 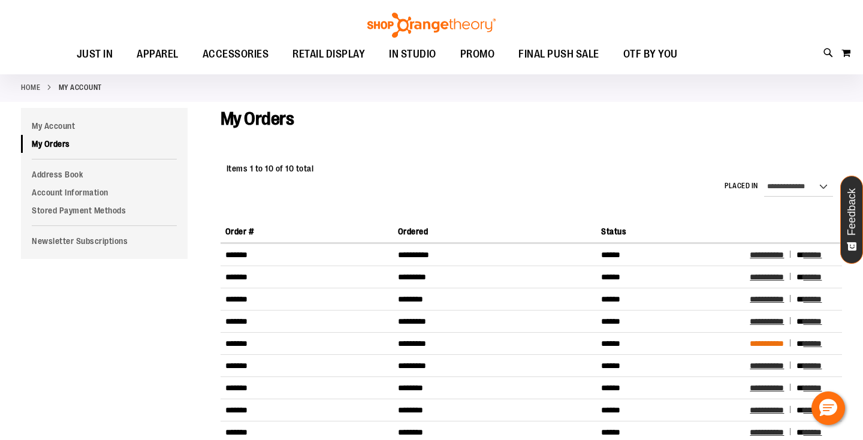 I want to click on a: JUST IN, so click(x=95, y=55).